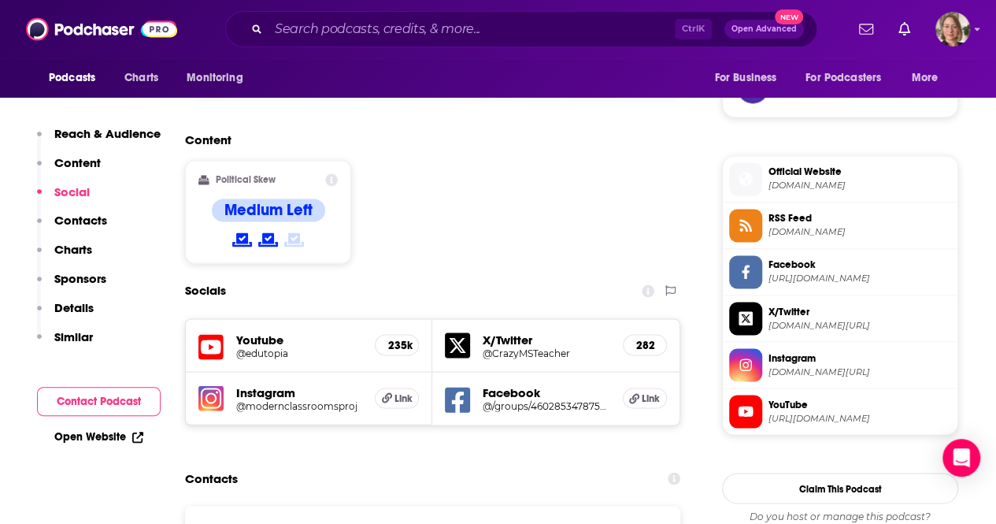 The image size is (996, 524). I want to click on span: https://www.youtube.com/@edutopia, so click(860, 417).